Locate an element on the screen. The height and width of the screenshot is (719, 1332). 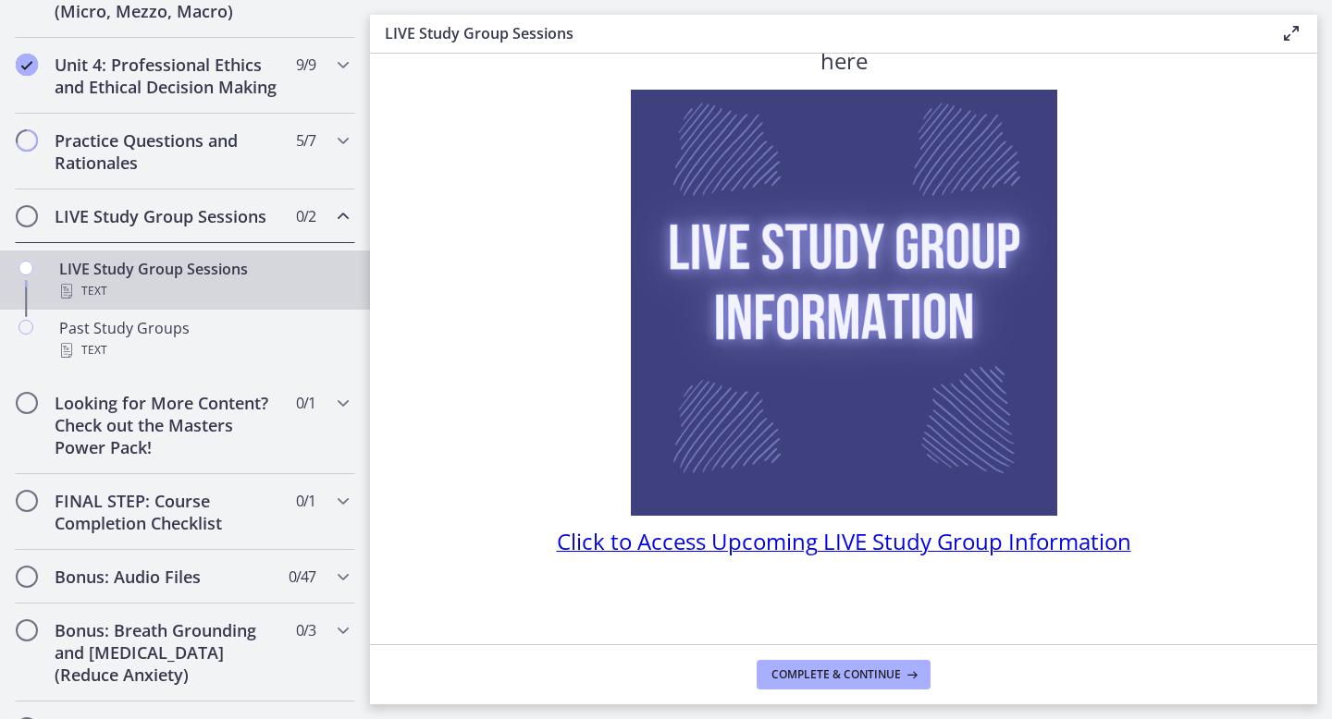
span: Complete & continue is located at coordinates (836, 675).